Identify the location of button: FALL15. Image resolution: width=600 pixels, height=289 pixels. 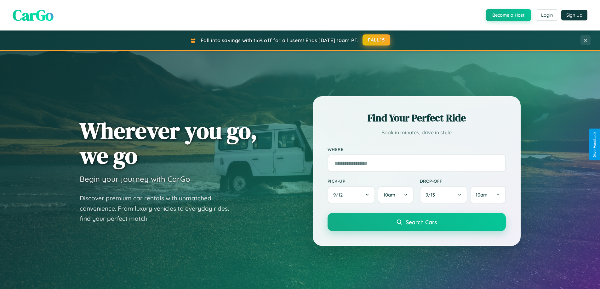
(376, 40).